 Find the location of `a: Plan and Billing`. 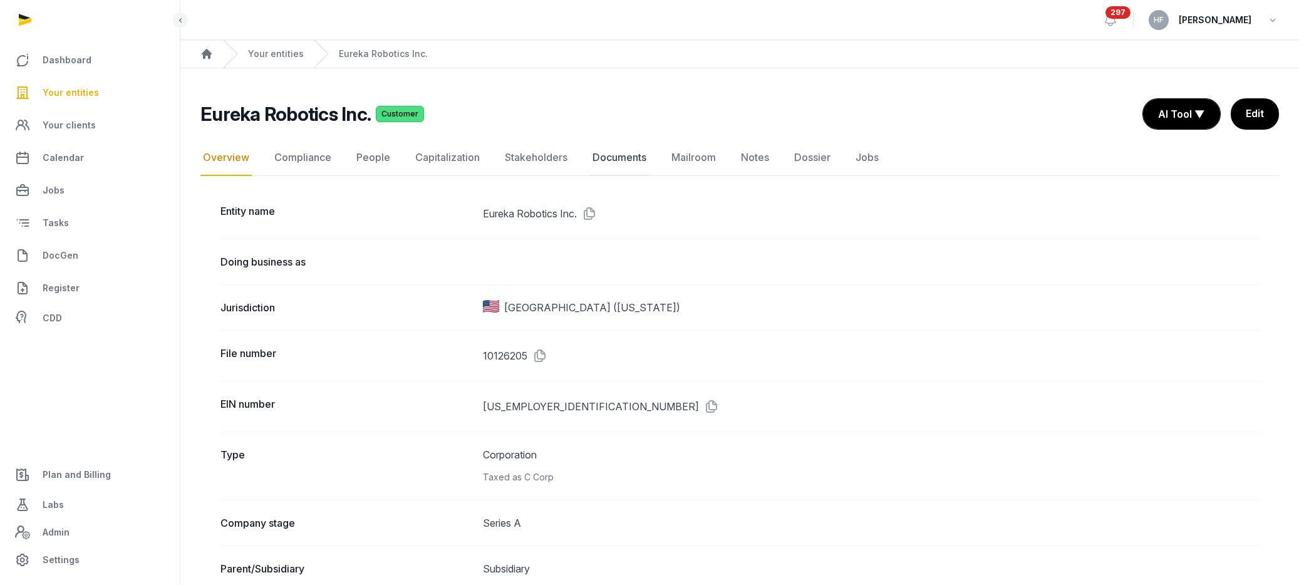

a: Plan and Billing is located at coordinates (90, 475).